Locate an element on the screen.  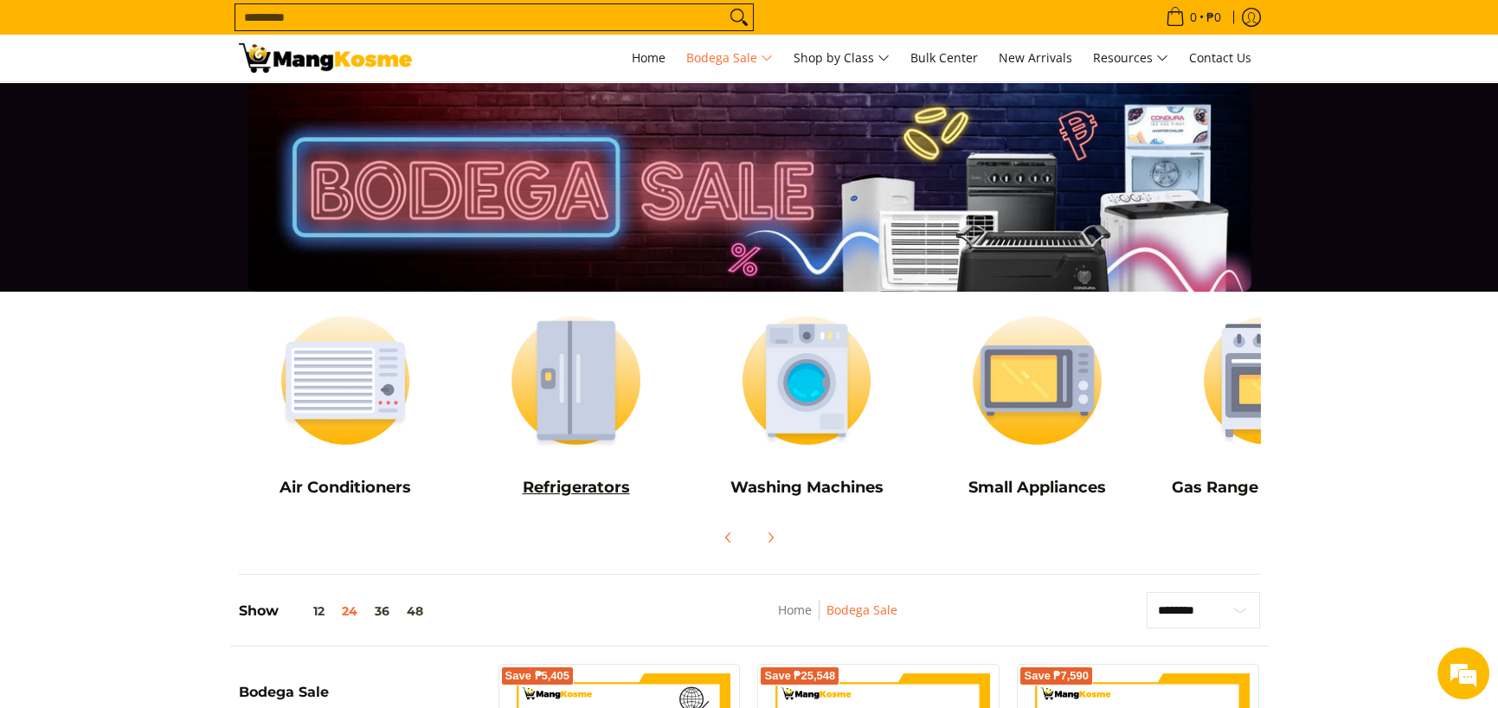
span: ₱0 is located at coordinates (1213, 17).